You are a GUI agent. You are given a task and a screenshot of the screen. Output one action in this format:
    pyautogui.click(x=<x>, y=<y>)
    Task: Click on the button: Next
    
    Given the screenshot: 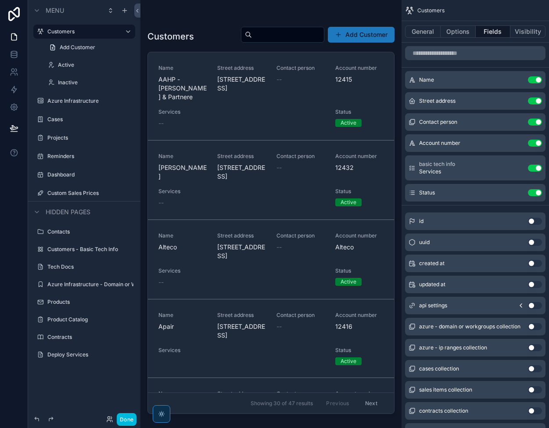 What is the action you would take?
    pyautogui.click(x=371, y=403)
    